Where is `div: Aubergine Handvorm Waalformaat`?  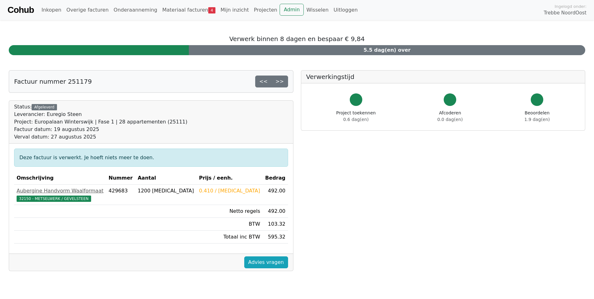 div: Aubergine Handvorm Waalformaat is located at coordinates (60, 191).